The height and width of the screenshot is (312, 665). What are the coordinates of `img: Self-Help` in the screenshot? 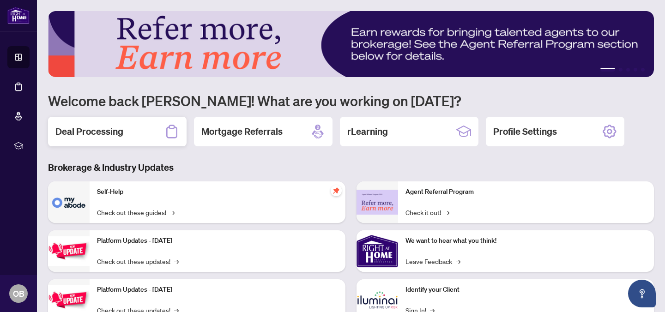 It's located at (69, 202).